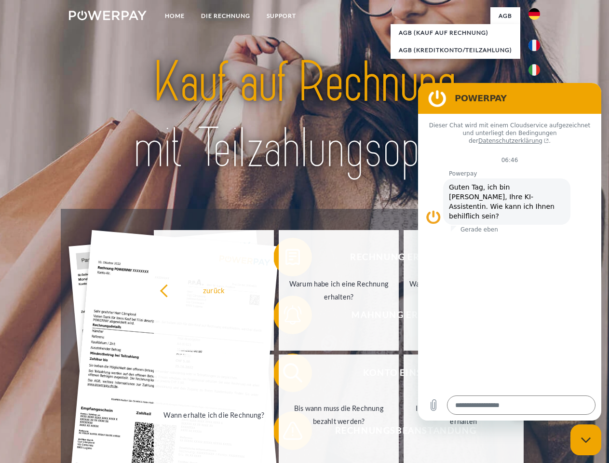  Describe the element at coordinates (535, 70) in the screenshot. I see `img: it` at that location.